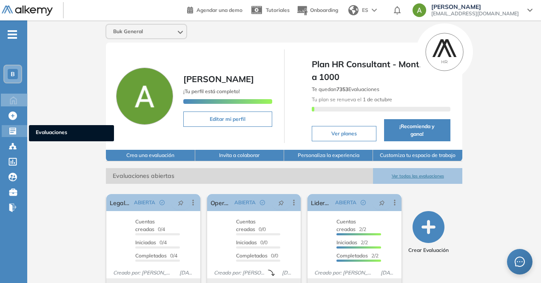  I want to click on span: Te quedan Evaluaciones, so click(345, 89).